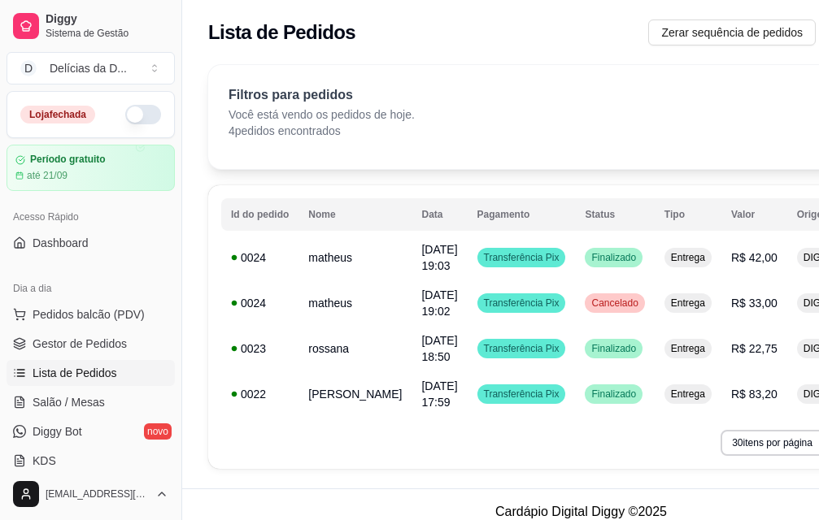 This screenshot has width=819, height=520. I want to click on div: Acesso Rápido, so click(90, 217).